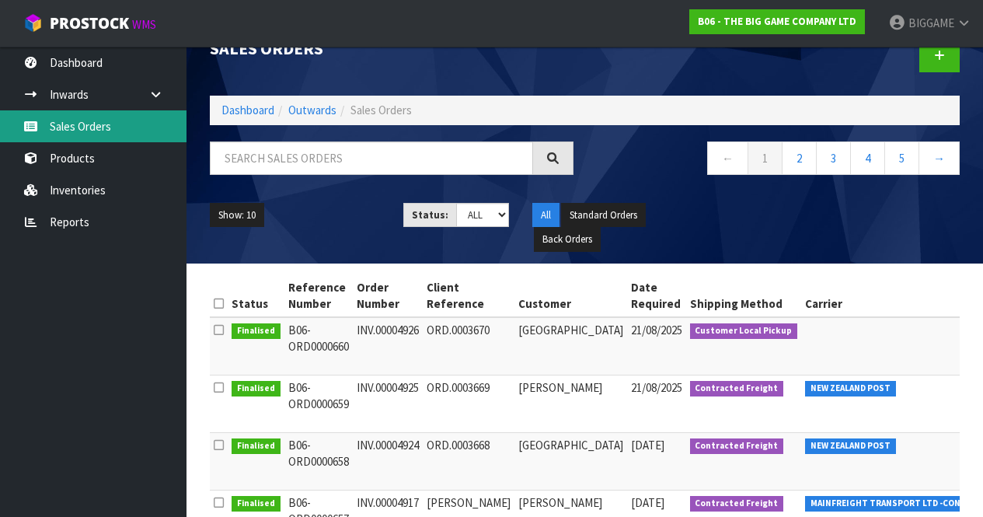 The width and height of the screenshot is (983, 517). What do you see at coordinates (89, 23) in the screenshot?
I see `span: ProStock` at bounding box center [89, 23].